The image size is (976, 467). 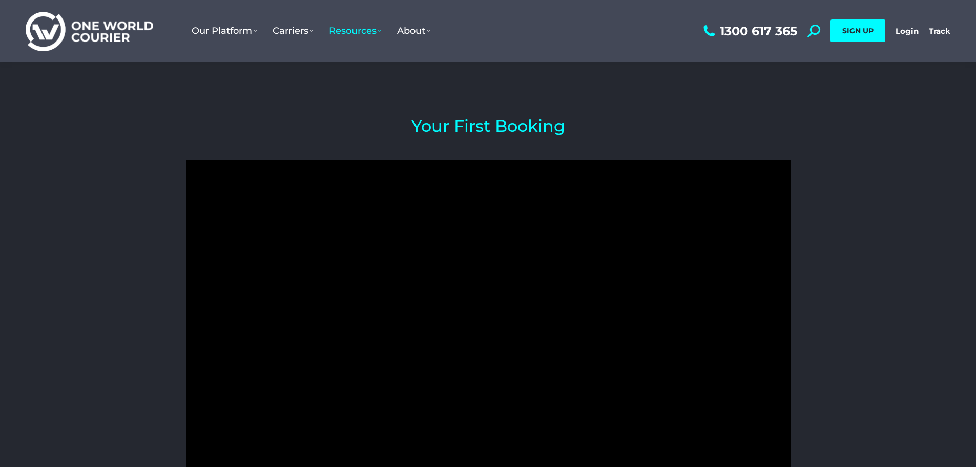 I want to click on a: Resources, so click(x=355, y=31).